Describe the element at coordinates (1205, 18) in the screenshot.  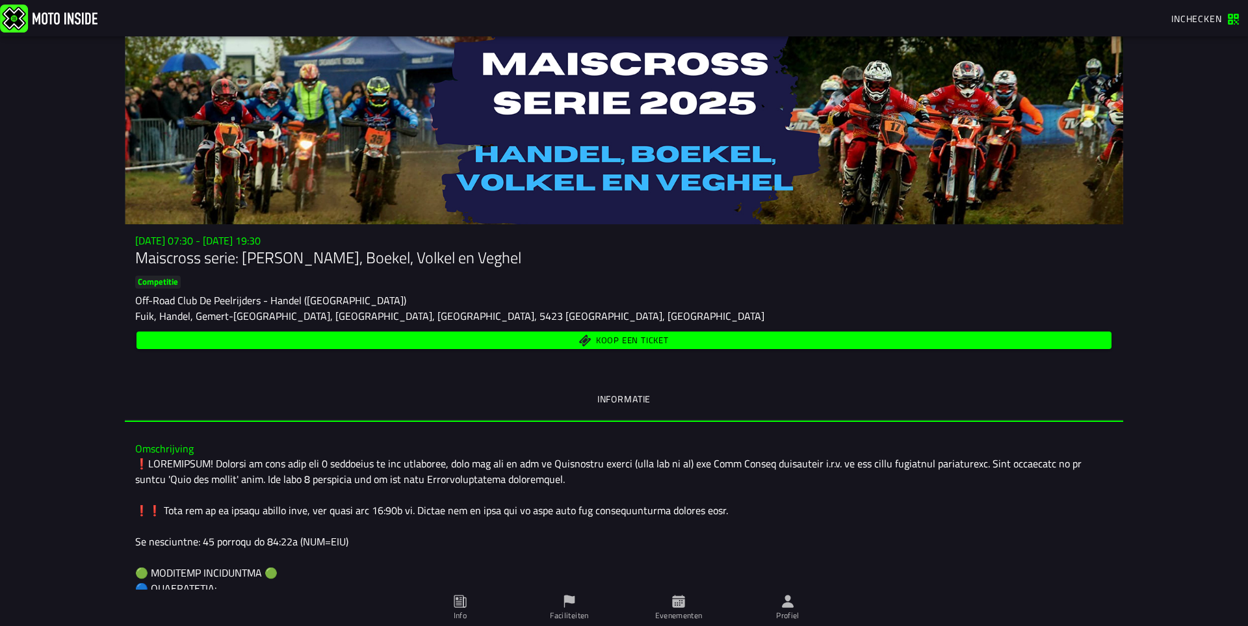
I see `a: Inchecken` at that location.